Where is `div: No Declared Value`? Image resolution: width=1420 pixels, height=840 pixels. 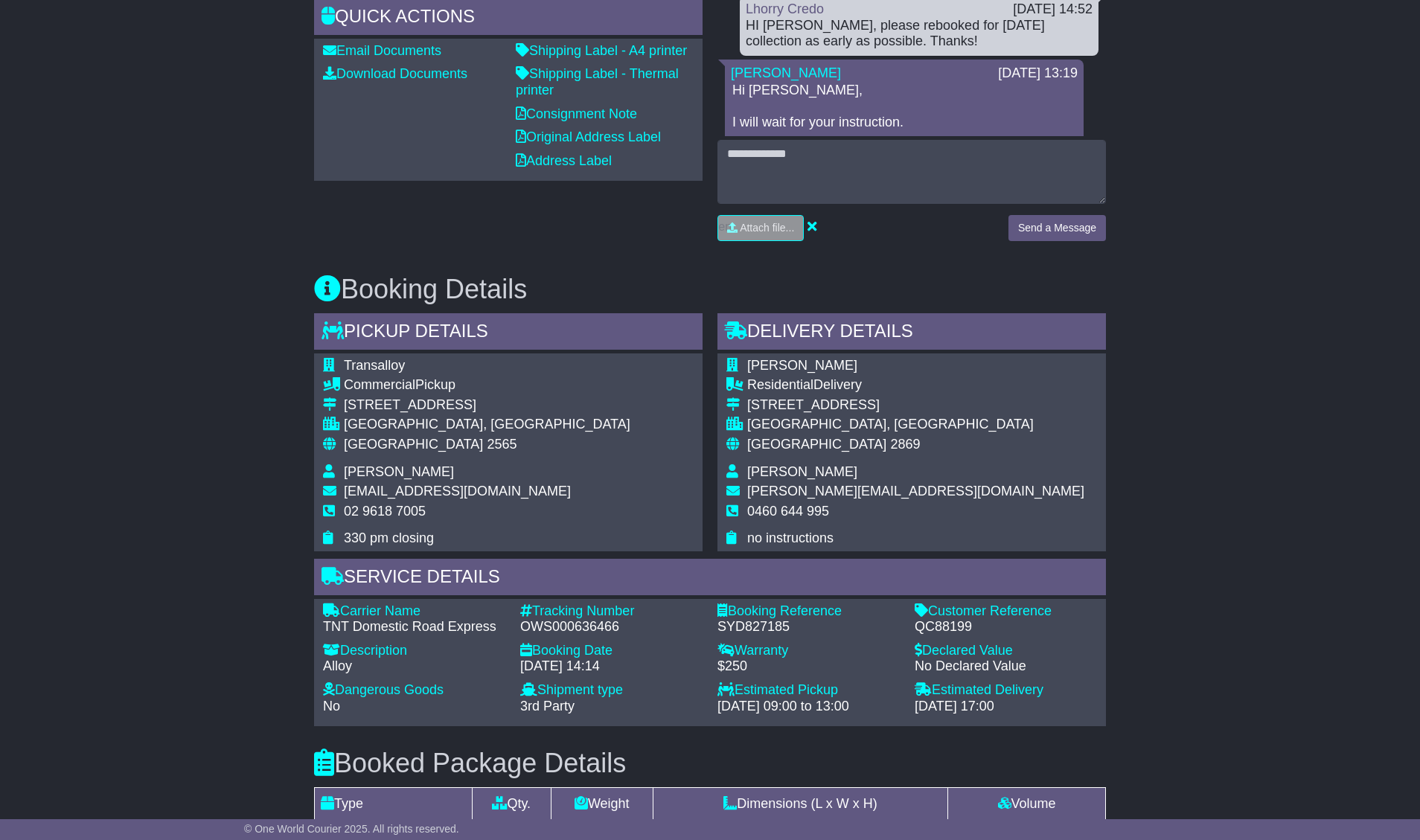
div: No Declared Value is located at coordinates (1006, 666).